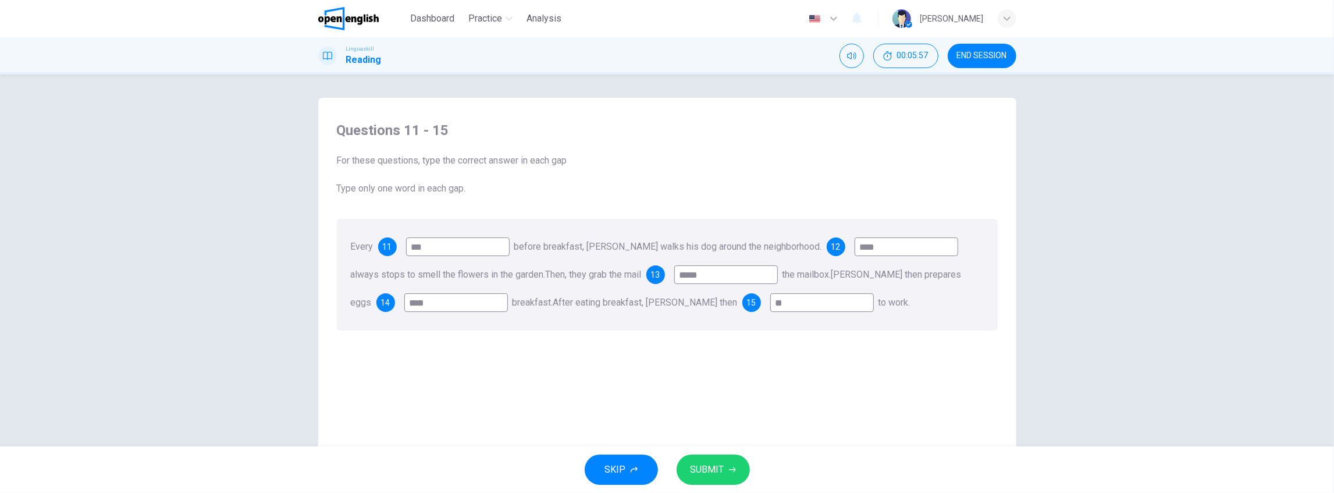 This screenshot has height=493, width=1334. Describe the element at coordinates (593, 274) in the screenshot. I see `span: Then, they grab the mail` at that location.